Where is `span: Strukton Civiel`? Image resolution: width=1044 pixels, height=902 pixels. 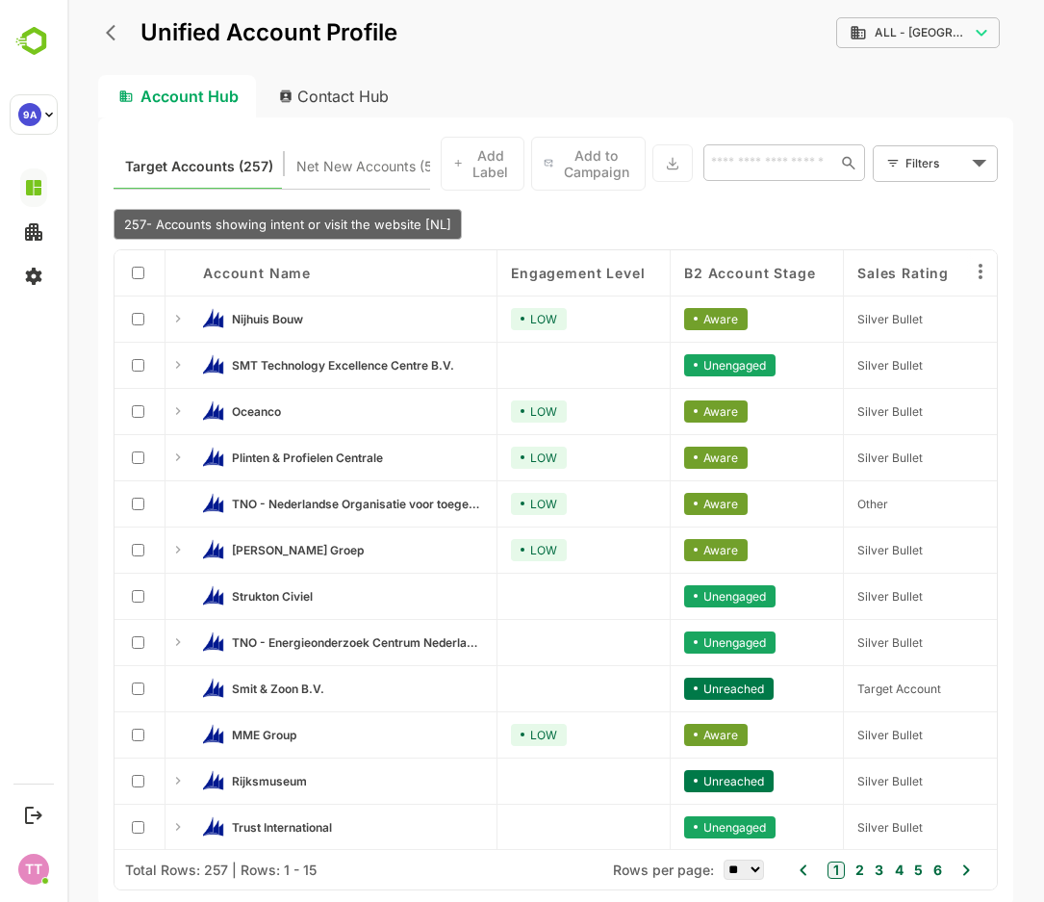 span: Strukton Civiel is located at coordinates (205, 596).